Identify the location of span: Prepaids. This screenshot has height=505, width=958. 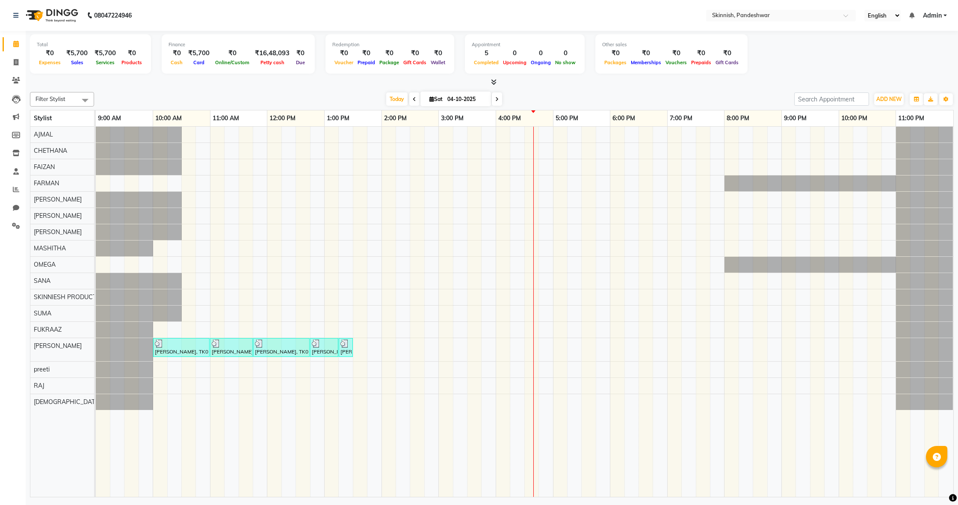
(701, 62).